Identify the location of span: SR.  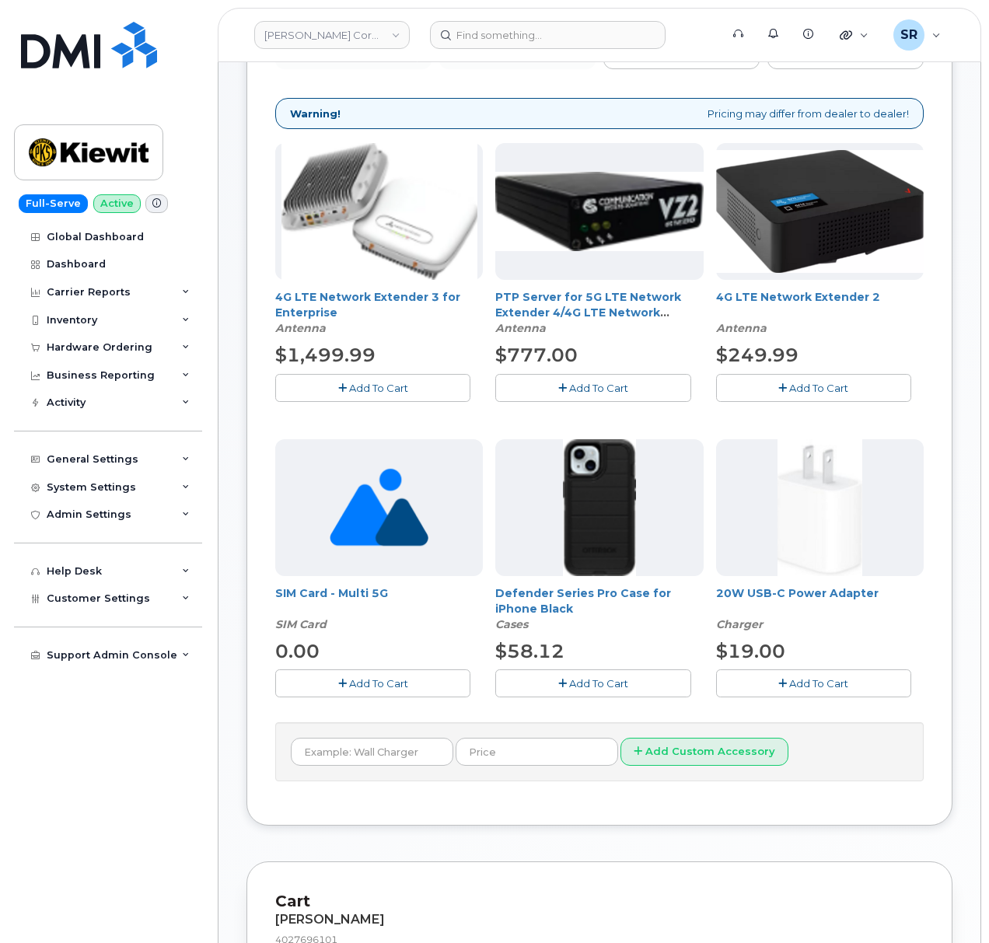
(909, 35).